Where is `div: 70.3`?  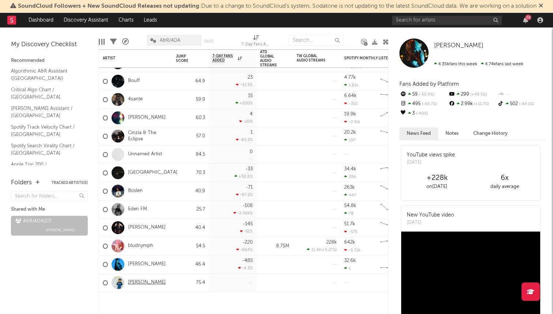 div: 70.3 is located at coordinates (191, 173).